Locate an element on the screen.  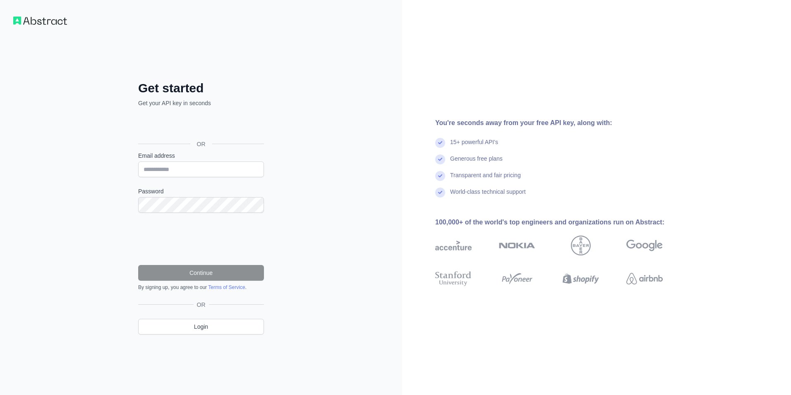
h2: Get started is located at coordinates (201, 88).